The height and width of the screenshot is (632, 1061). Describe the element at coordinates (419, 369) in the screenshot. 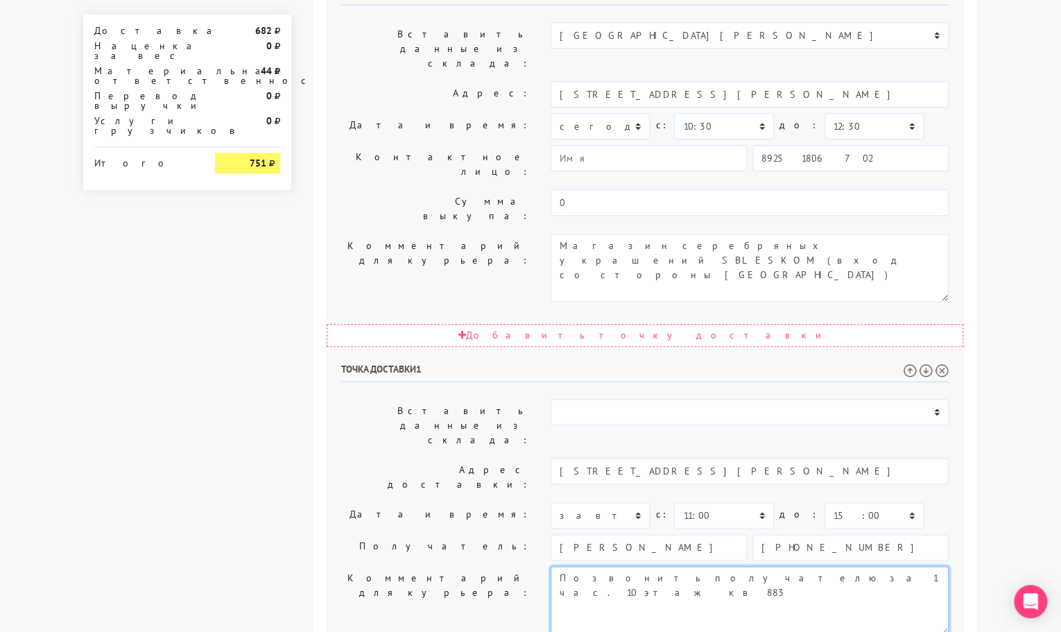

I see `span: 1` at that location.